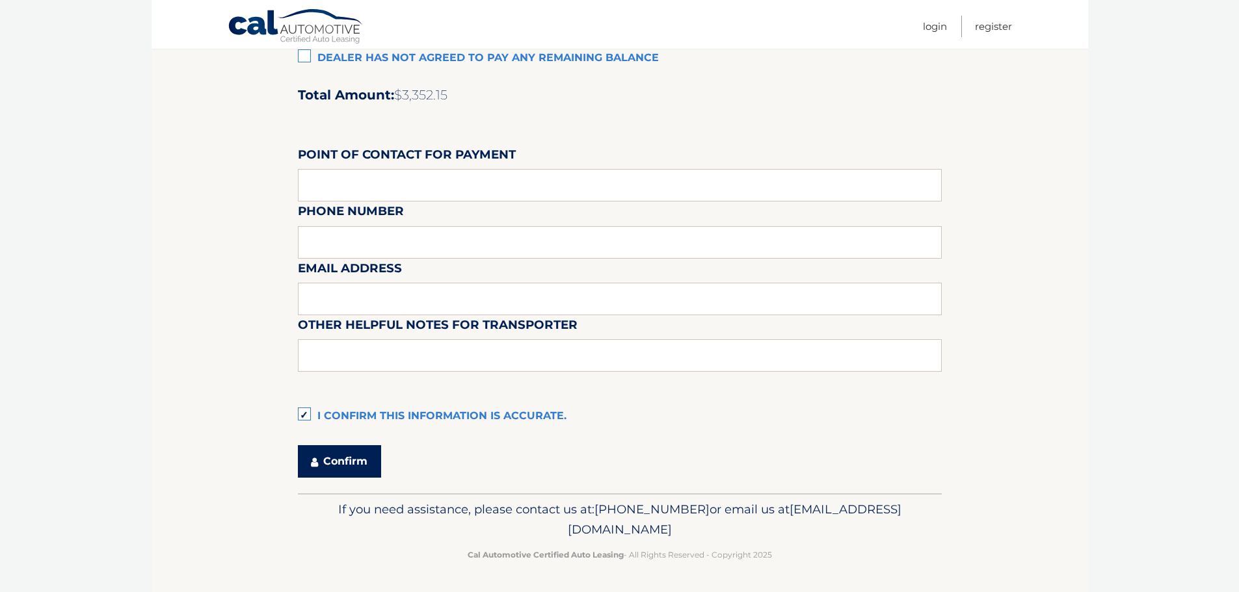  What do you see at coordinates (438, 327) in the screenshot?
I see `label: Other helpful notes for transporter` at bounding box center [438, 327].